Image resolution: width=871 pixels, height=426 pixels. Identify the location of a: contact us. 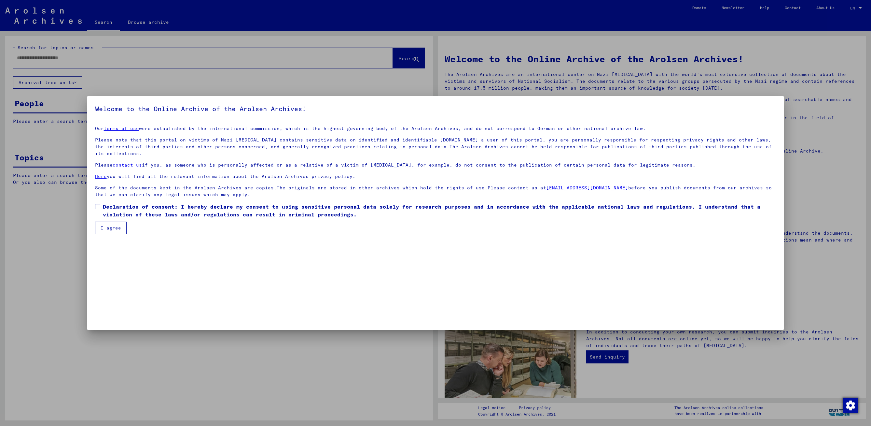
(127, 165).